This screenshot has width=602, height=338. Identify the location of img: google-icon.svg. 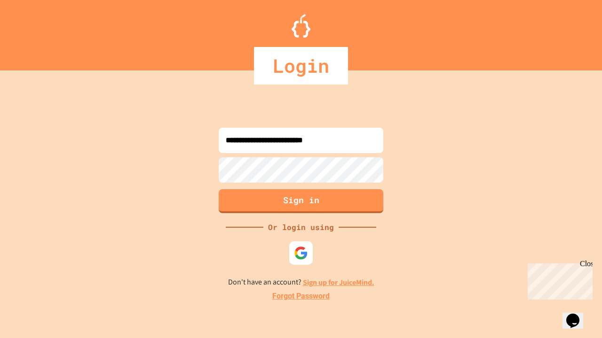
(301, 253).